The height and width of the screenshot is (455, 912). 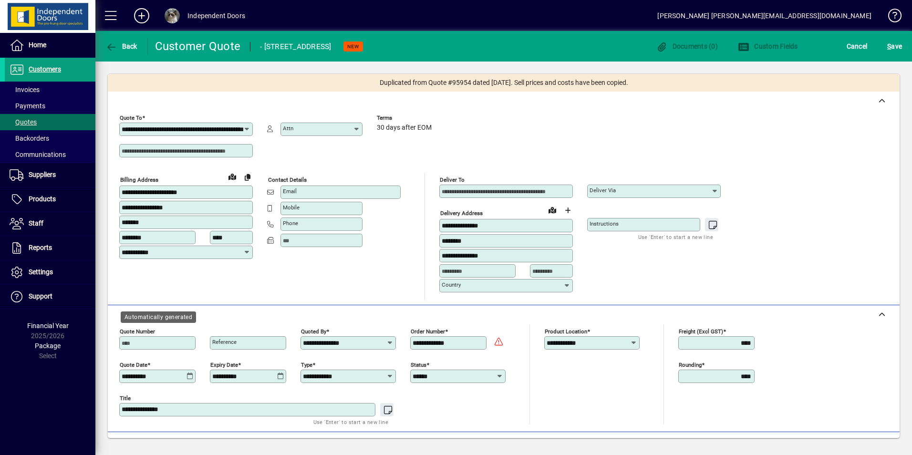 What do you see at coordinates (45, 69) in the screenshot?
I see `span: Customers` at bounding box center [45, 69].